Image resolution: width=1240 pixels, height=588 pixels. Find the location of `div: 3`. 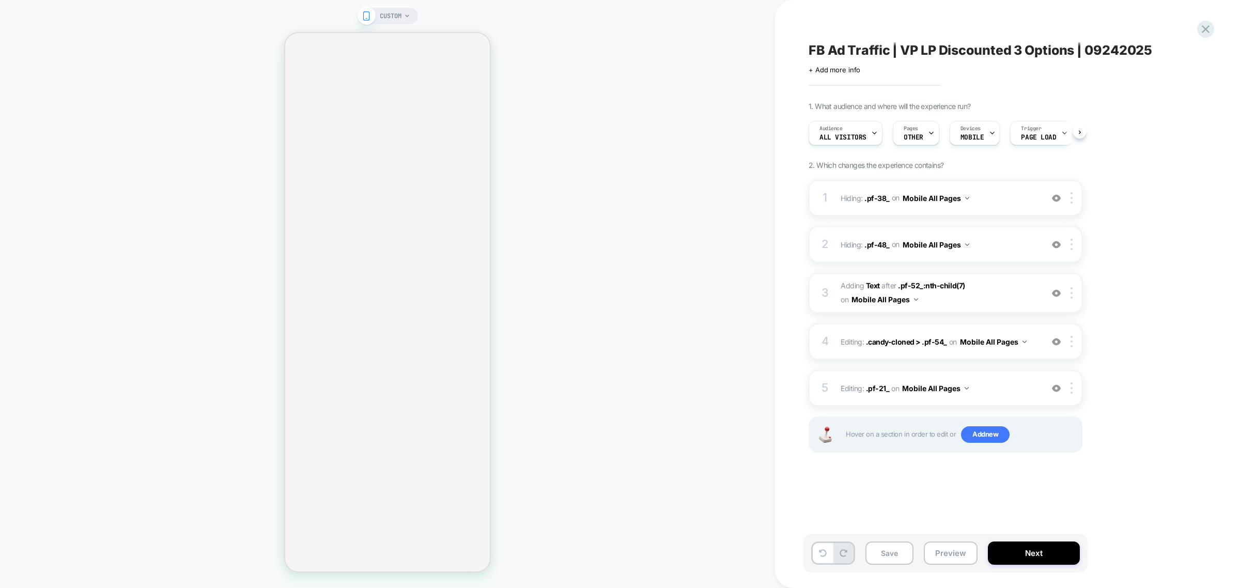

div: 3 is located at coordinates (825, 293).